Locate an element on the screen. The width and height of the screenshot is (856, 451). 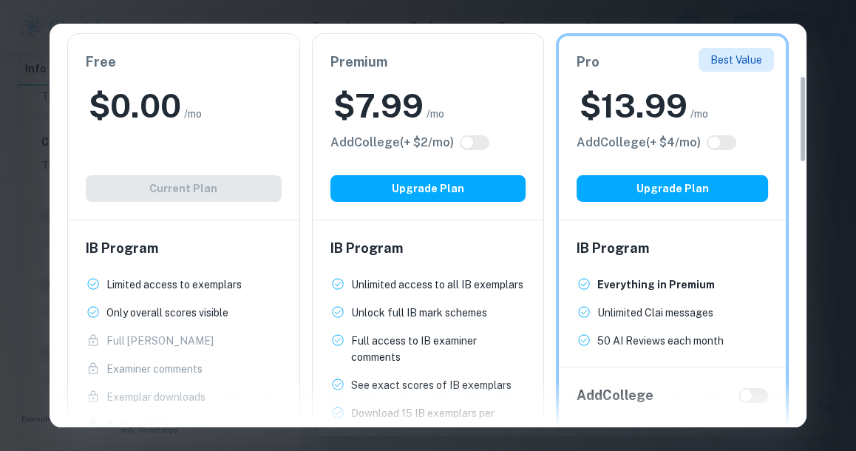
p: Unlimited access to all IB exemplars is located at coordinates (437, 284).